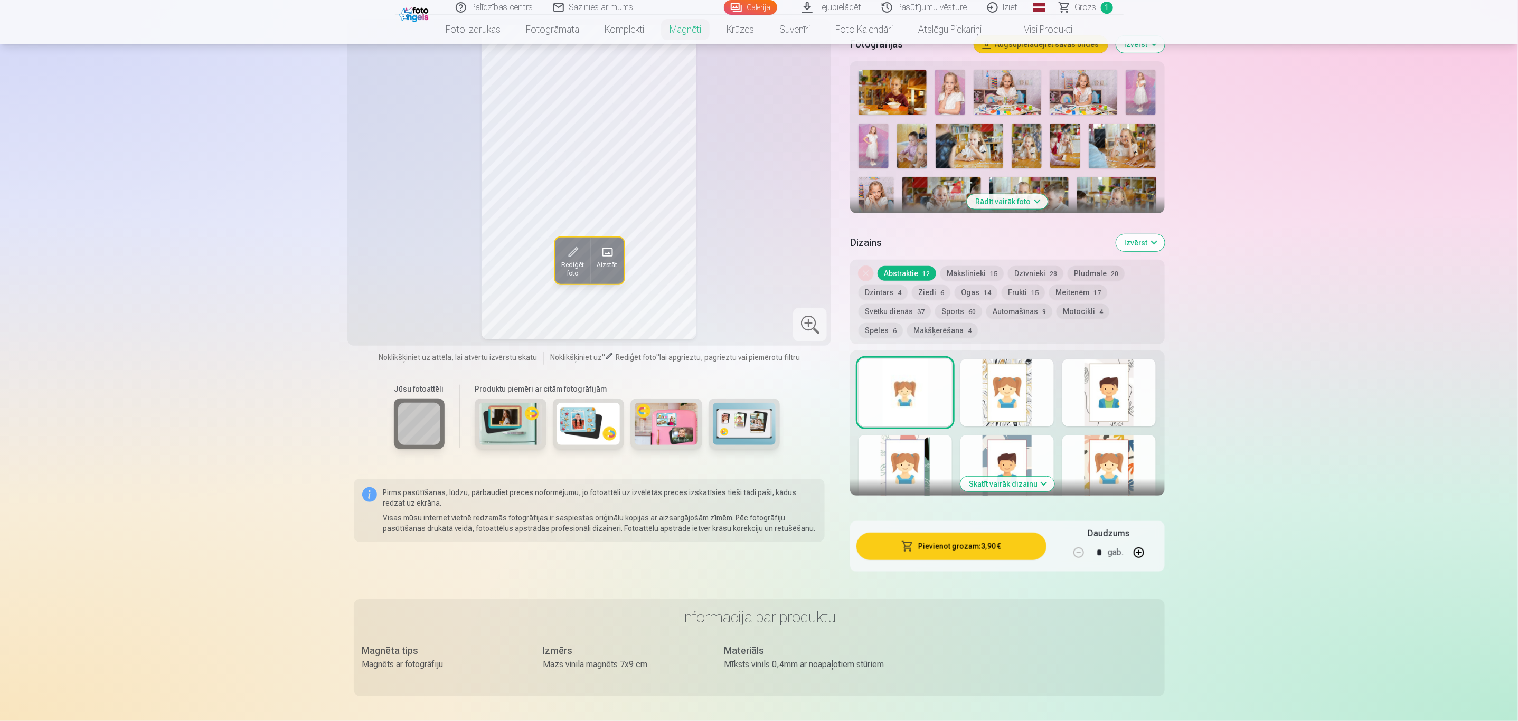  I want to click on div: Izmērs, so click(623, 651).